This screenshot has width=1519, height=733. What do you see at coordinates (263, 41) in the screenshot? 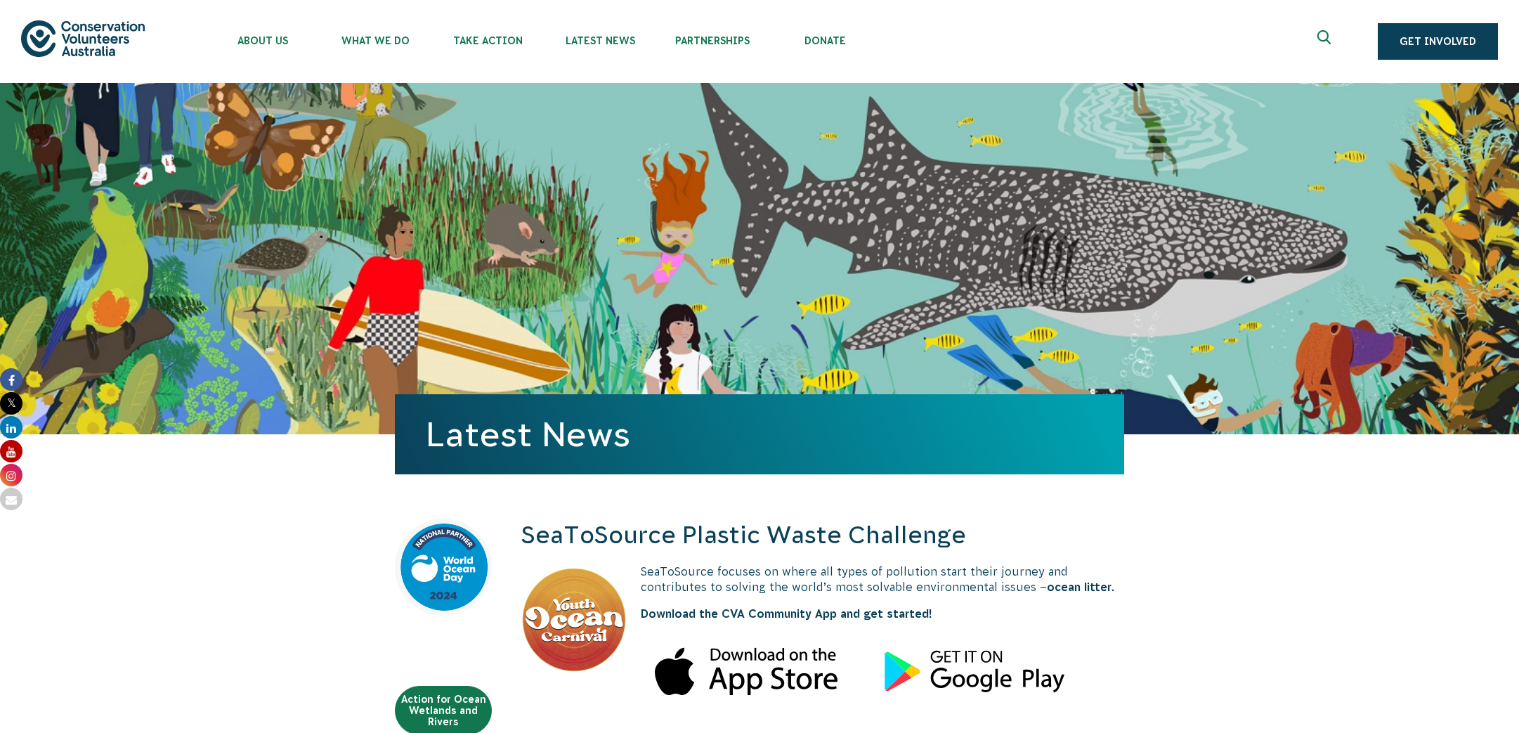
I see `span: About Us` at bounding box center [263, 41].